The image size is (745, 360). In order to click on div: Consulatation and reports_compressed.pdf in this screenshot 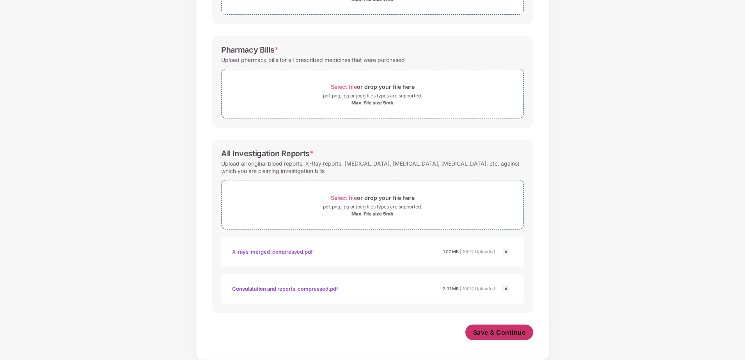, I will do `click(285, 289)`.